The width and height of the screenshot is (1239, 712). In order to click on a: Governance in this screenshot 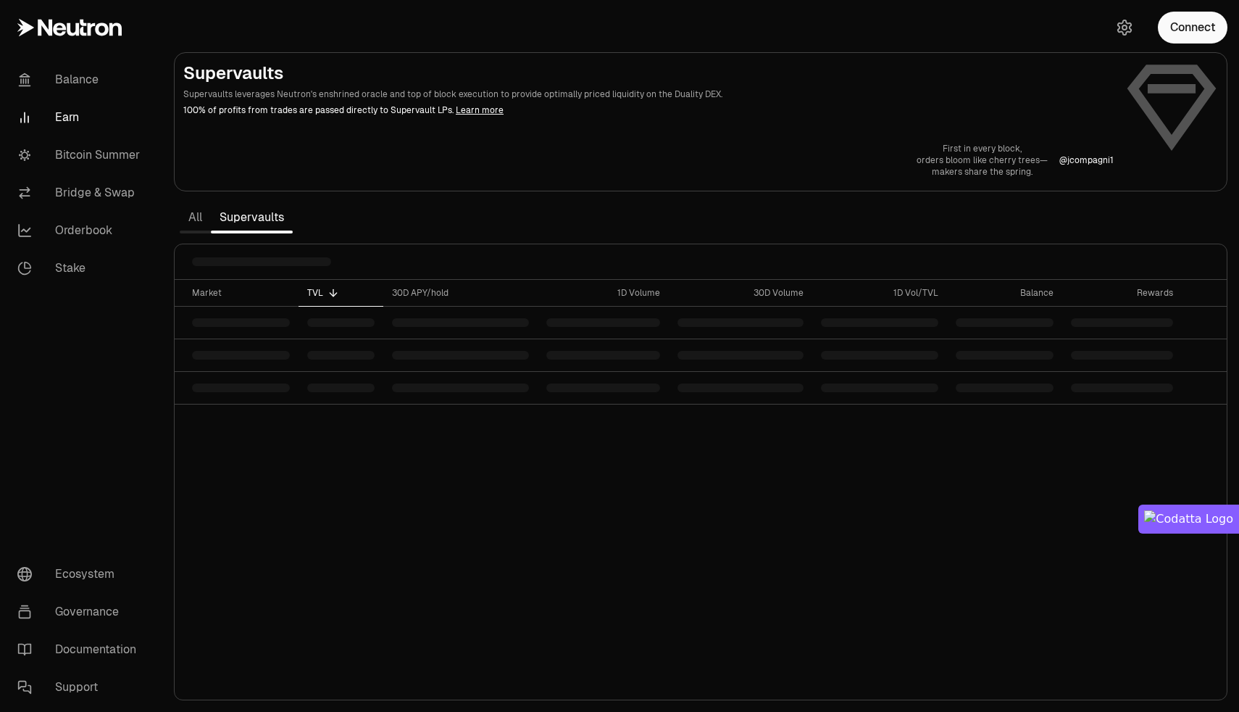, I will do `click(81, 612)`.